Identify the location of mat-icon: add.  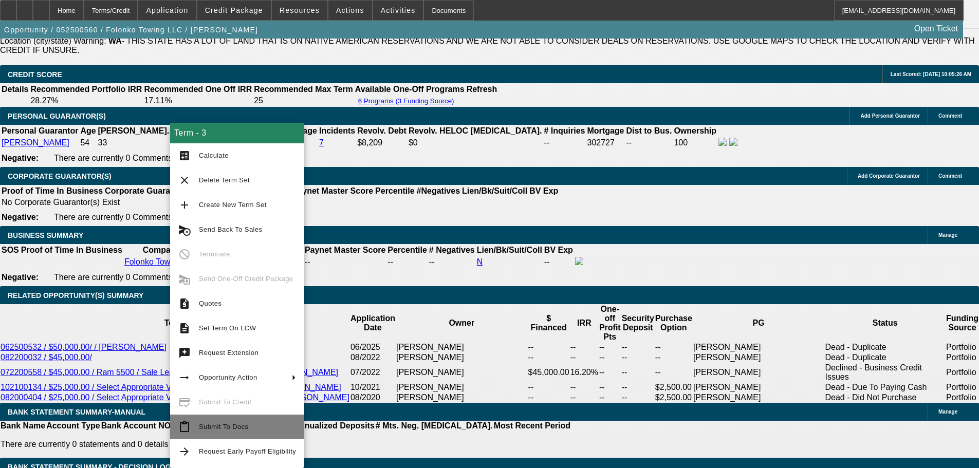
(184, 205).